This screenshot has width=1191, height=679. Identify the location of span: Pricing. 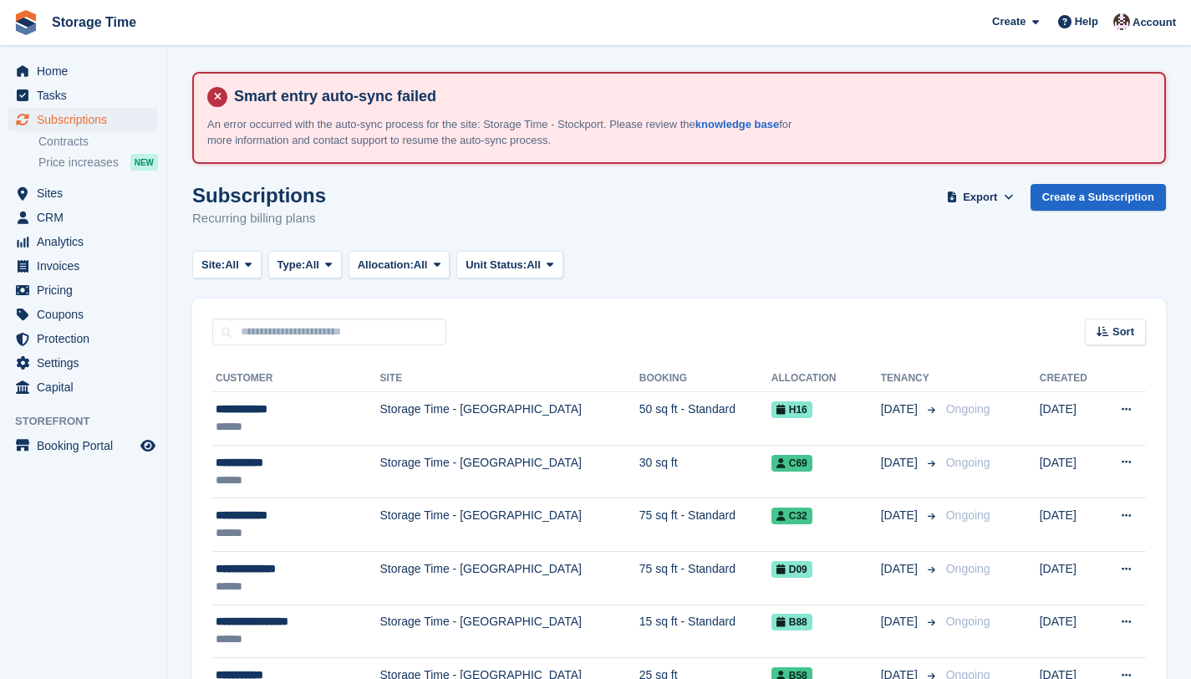
(87, 290).